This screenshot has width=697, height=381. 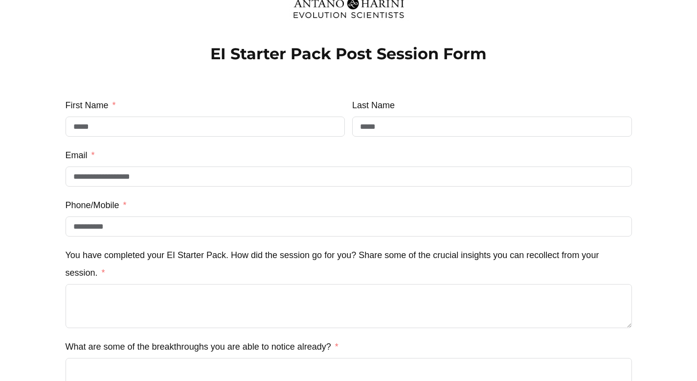 What do you see at coordinates (96, 205) in the screenshot?
I see `label: Phone/Mobile` at bounding box center [96, 205].